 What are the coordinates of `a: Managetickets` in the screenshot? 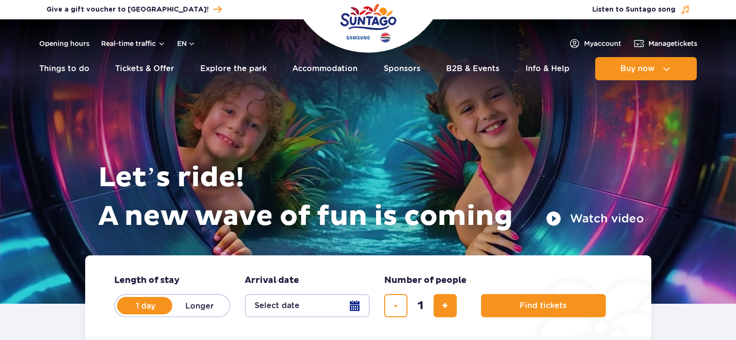 It's located at (665, 44).